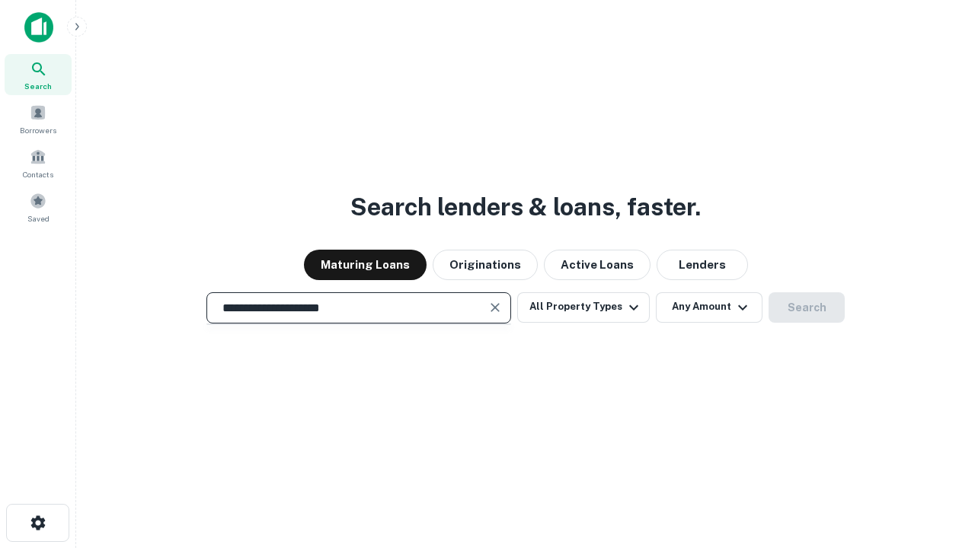 The image size is (975, 548). I want to click on img: capitalize-icon.png, so click(39, 27).